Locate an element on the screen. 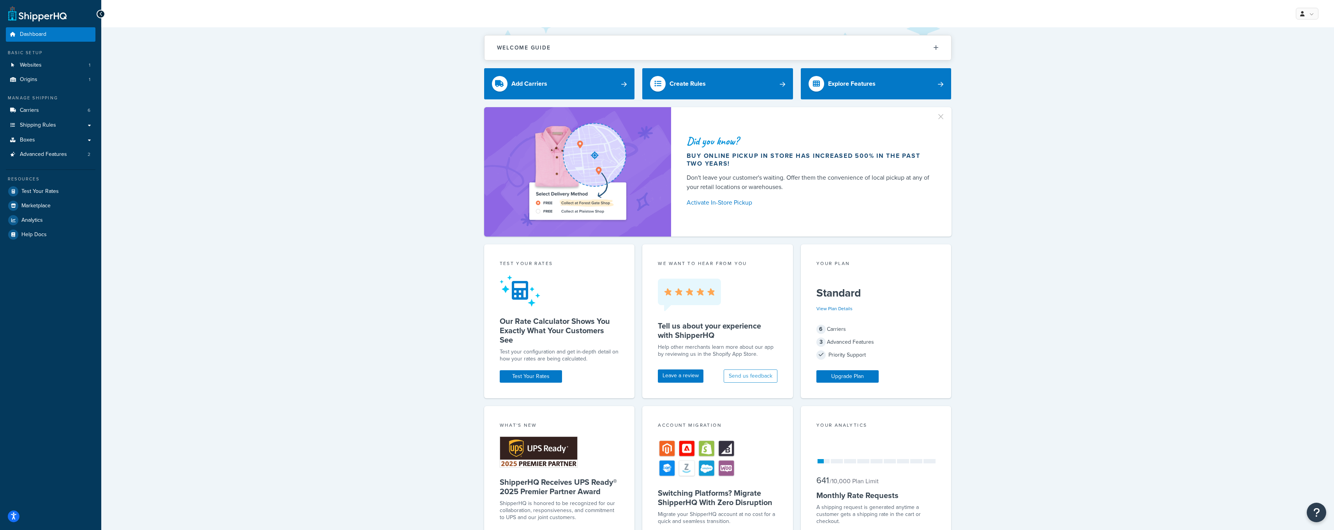  div: Advanced Features is located at coordinates (876, 342).